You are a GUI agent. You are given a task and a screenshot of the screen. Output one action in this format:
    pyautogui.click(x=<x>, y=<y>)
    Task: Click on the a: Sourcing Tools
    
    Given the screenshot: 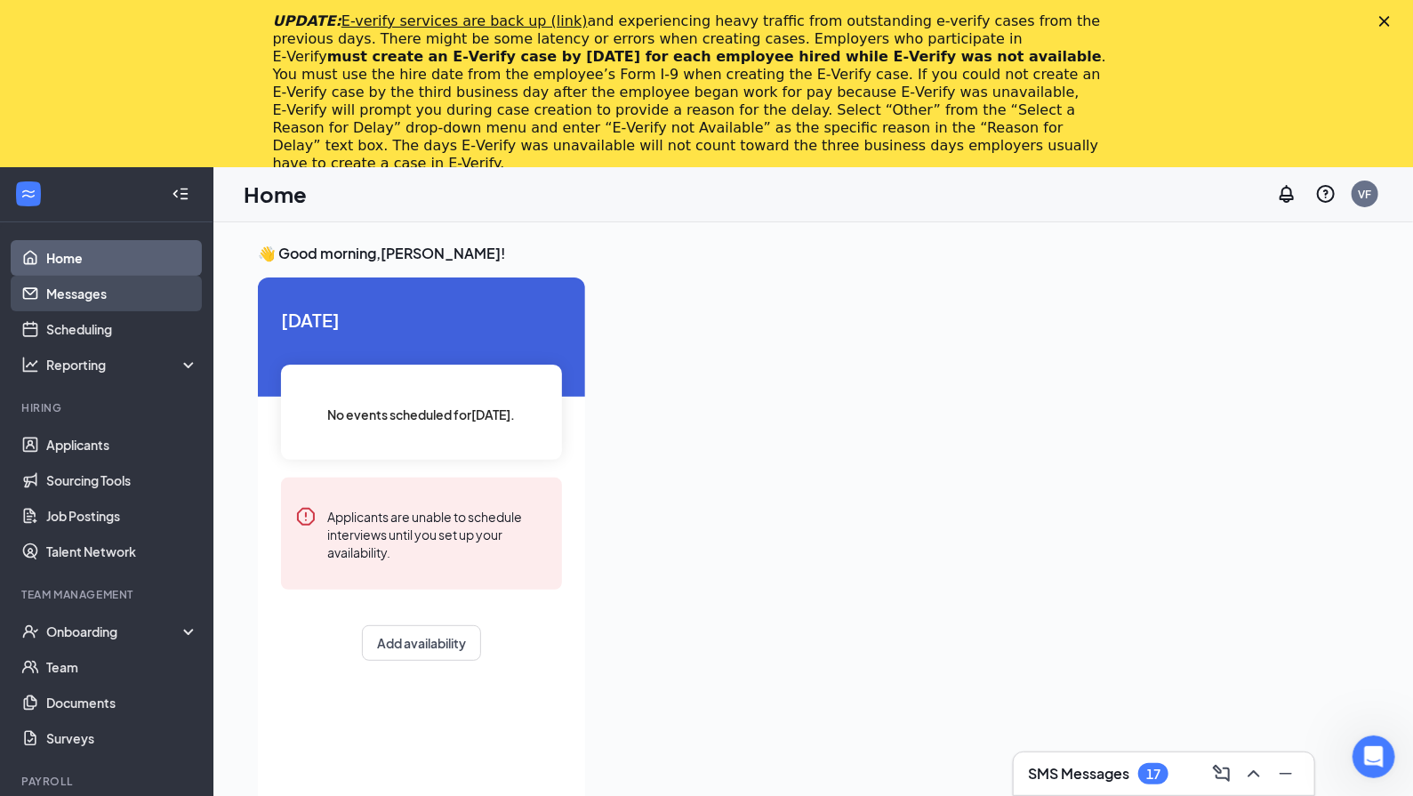 What is the action you would take?
    pyautogui.click(x=122, y=480)
    